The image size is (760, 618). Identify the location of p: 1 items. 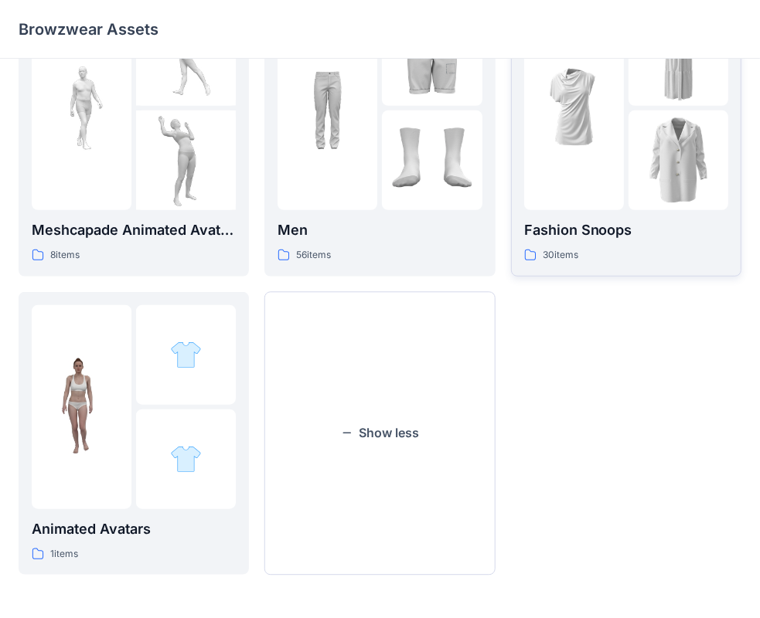
(64, 554).